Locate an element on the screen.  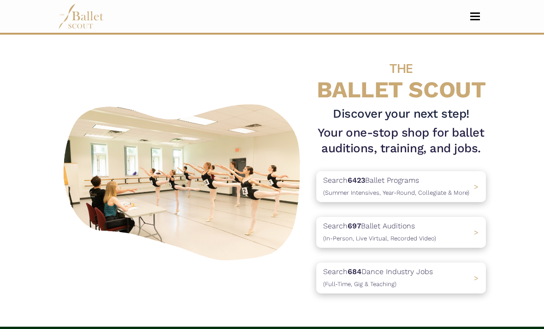
a: Search697Ballet Auditions(In-Person, Live Virtual, Recorded Video) > is located at coordinates (401, 232).